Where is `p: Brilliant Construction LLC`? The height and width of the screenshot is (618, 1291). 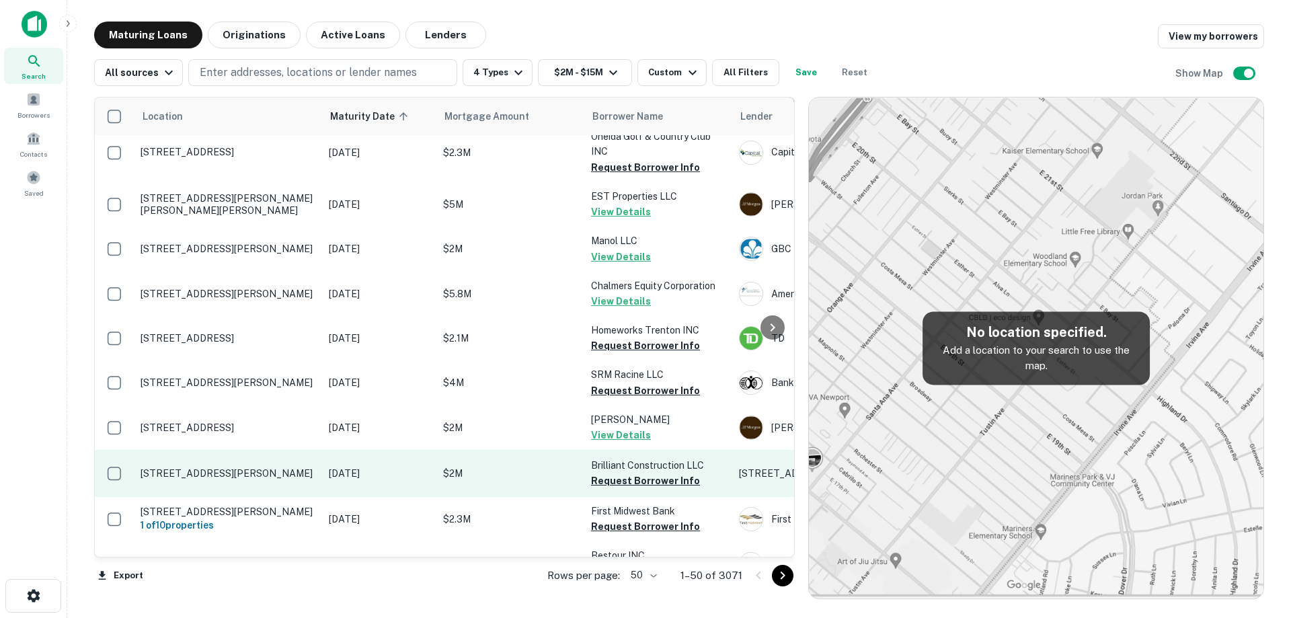 p: Brilliant Construction LLC is located at coordinates (658, 465).